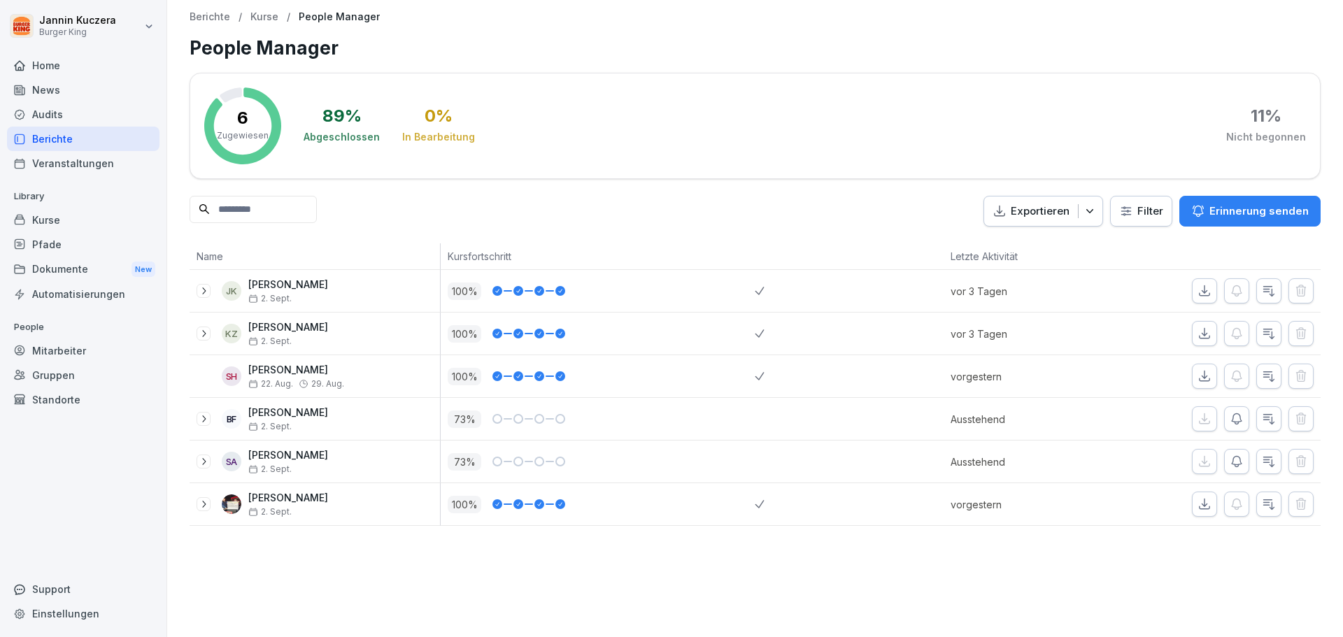 Image resolution: width=1343 pixels, height=637 pixels. Describe the element at coordinates (1141, 211) in the screenshot. I see `div: Filter` at that location.